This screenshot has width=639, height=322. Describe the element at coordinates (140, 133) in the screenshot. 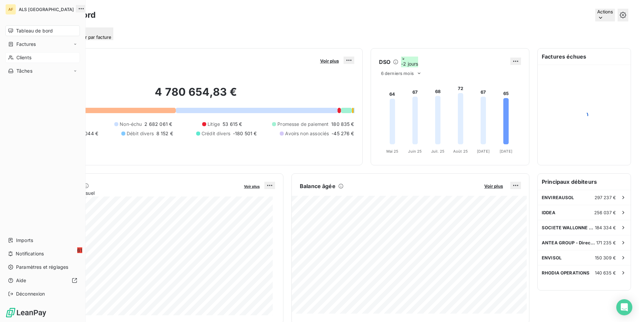

I see `span: Débit divers` at that location.